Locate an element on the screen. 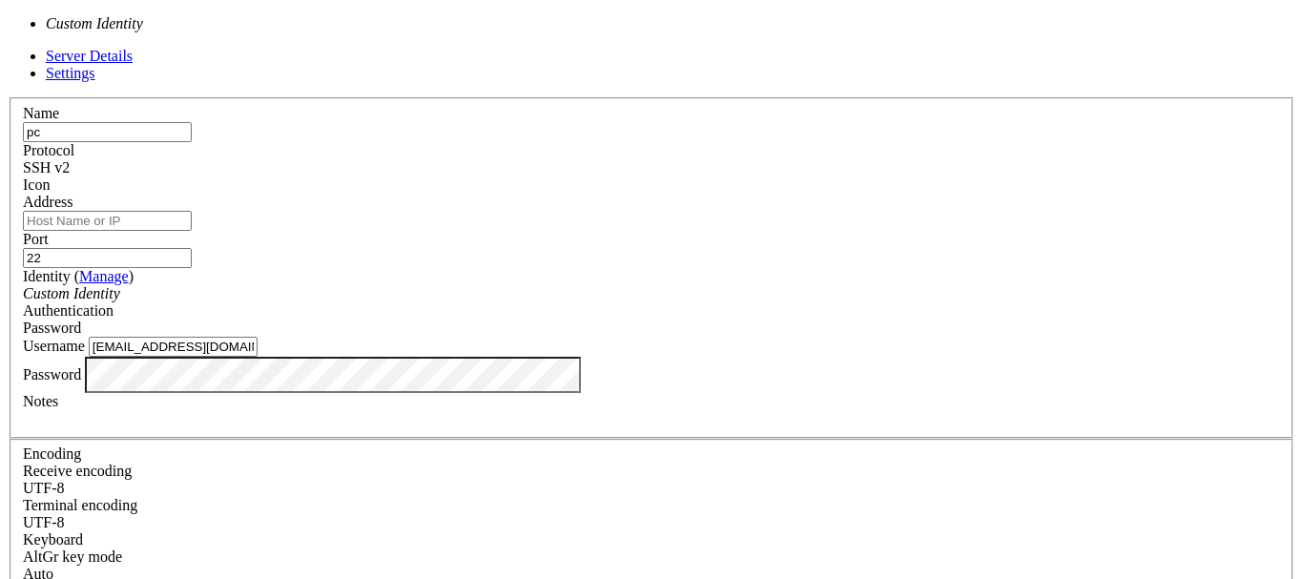 The height and width of the screenshot is (579, 1303). label: Authentication is located at coordinates (68, 310).